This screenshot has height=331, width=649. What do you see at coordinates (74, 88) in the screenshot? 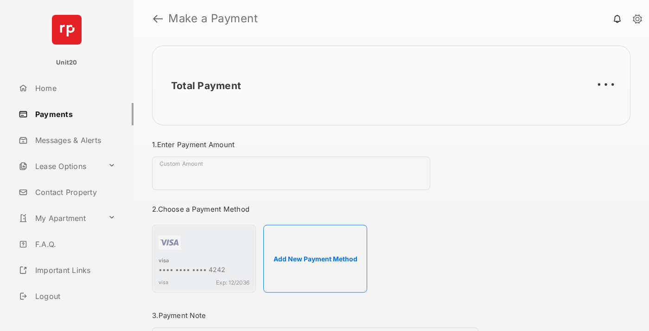
I see `a: Home` at bounding box center [74, 88].